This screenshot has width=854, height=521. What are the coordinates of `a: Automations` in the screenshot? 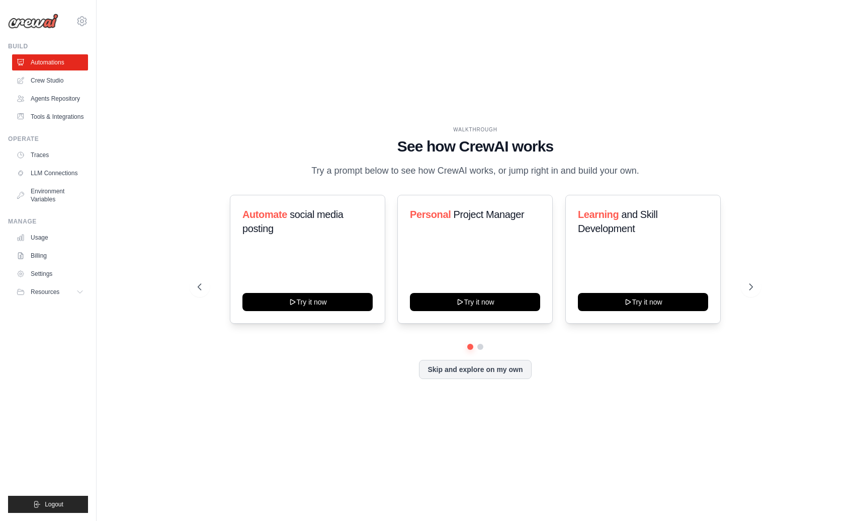 It's located at (50, 62).